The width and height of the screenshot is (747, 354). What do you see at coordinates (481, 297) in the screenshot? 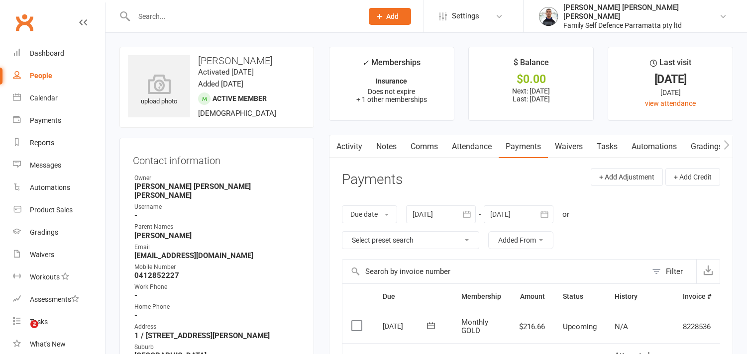
I see `th: Membership` at bounding box center [481, 297].